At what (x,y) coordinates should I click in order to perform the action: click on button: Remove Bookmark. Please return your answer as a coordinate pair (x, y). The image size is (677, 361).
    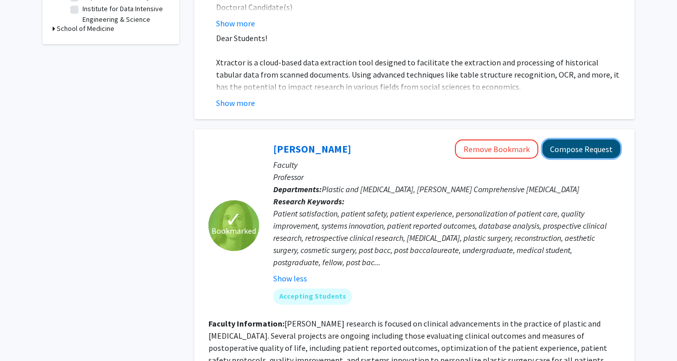
    Looking at the image, I should click on (497, 149).